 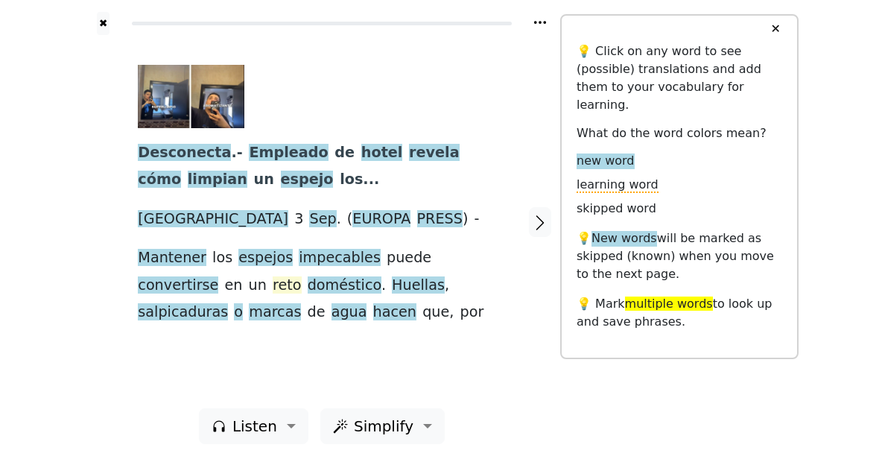 What do you see at coordinates (178, 285) in the screenshot?
I see `span: convertirse` at bounding box center [178, 285].